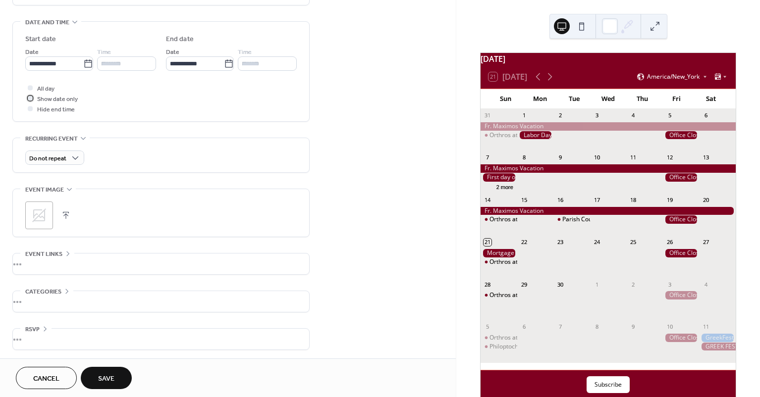 This screenshot has height=397, width=760. What do you see at coordinates (44, 254) in the screenshot?
I see `span: Event links` at bounding box center [44, 254].